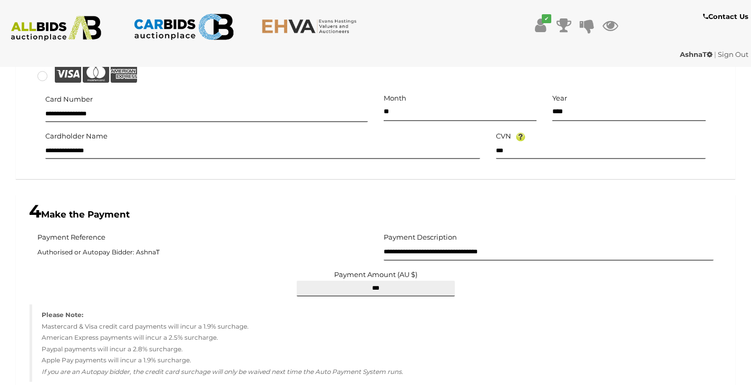 The width and height of the screenshot is (751, 385). I want to click on h5: Card Number, so click(69, 99).